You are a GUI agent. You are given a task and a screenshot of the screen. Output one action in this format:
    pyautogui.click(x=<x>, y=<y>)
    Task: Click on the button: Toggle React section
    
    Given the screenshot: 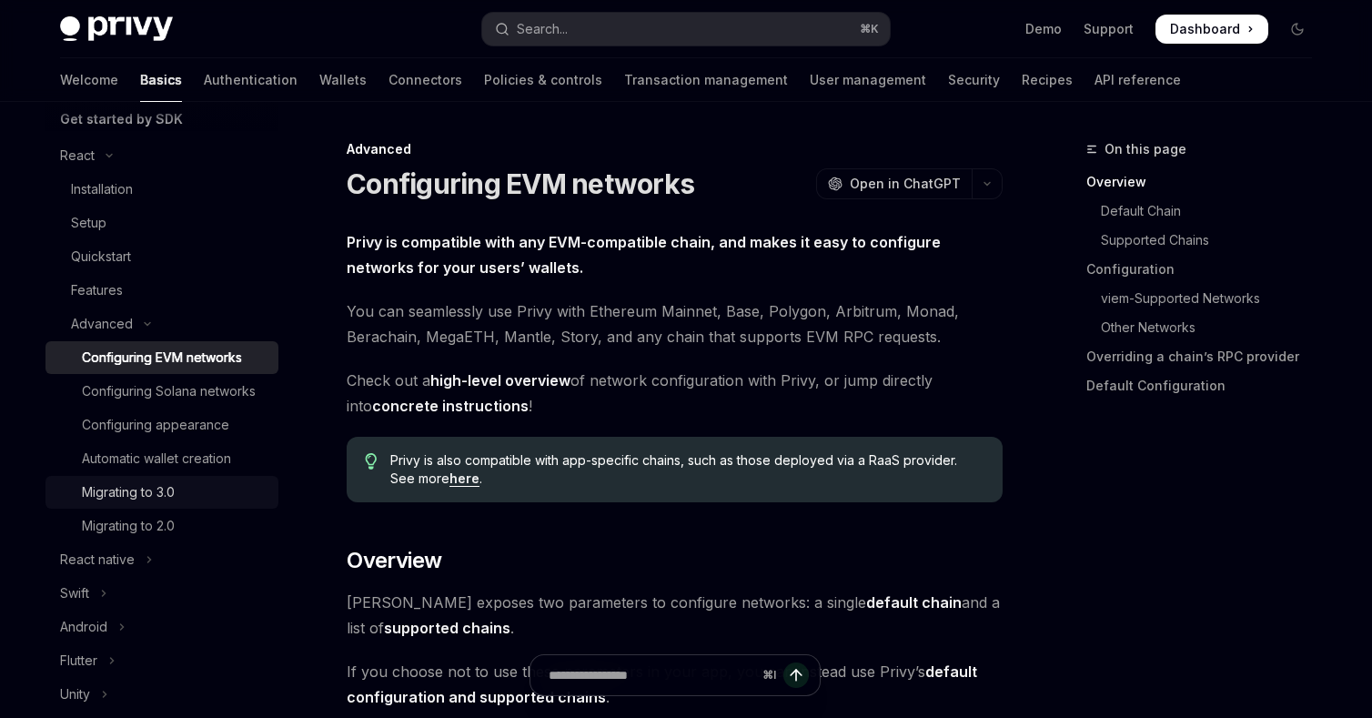 What is the action you would take?
    pyautogui.click(x=162, y=156)
    